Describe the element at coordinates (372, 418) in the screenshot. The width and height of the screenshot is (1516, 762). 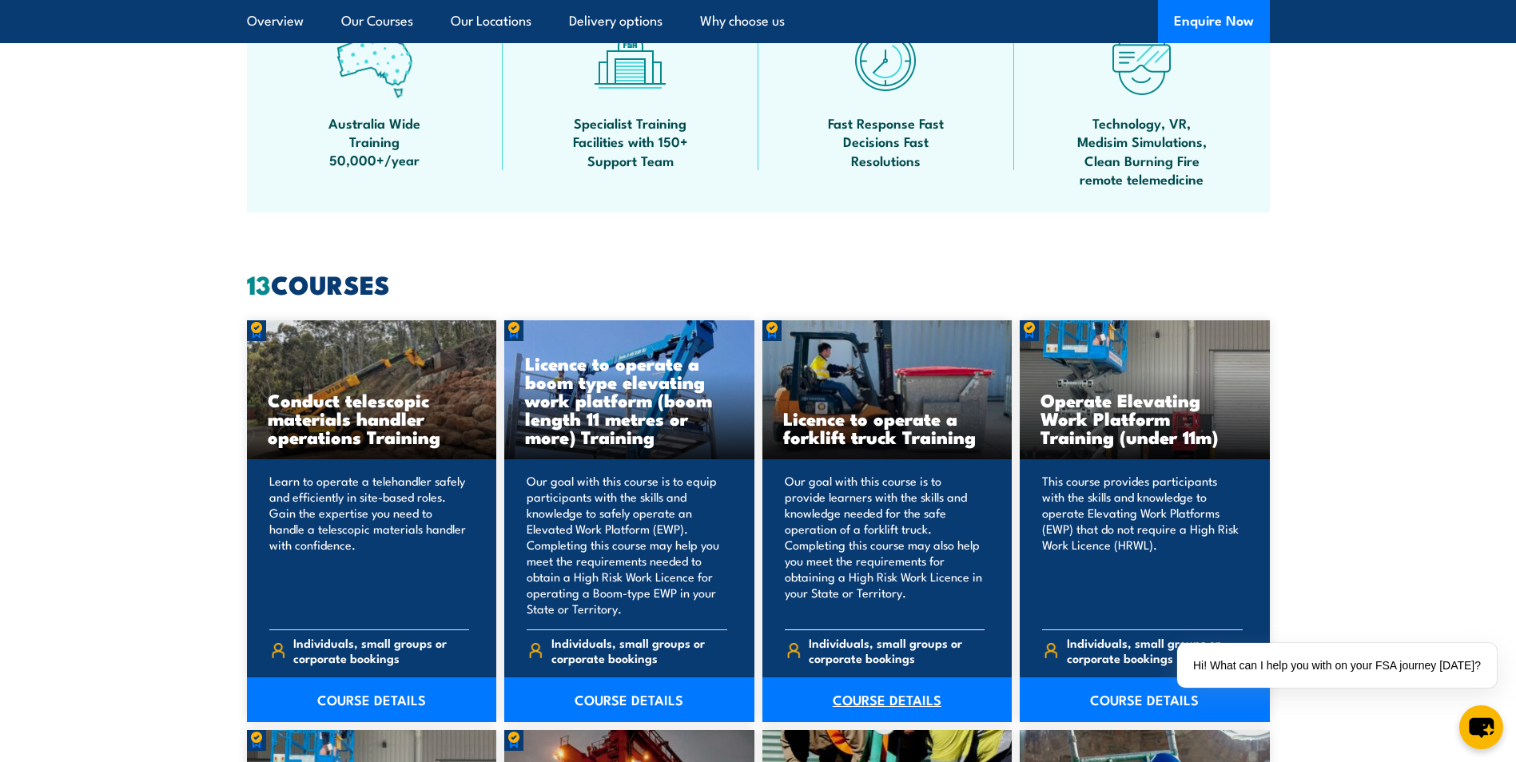
I see `h3: Conduct telescopic materials handler operations Training` at that location.